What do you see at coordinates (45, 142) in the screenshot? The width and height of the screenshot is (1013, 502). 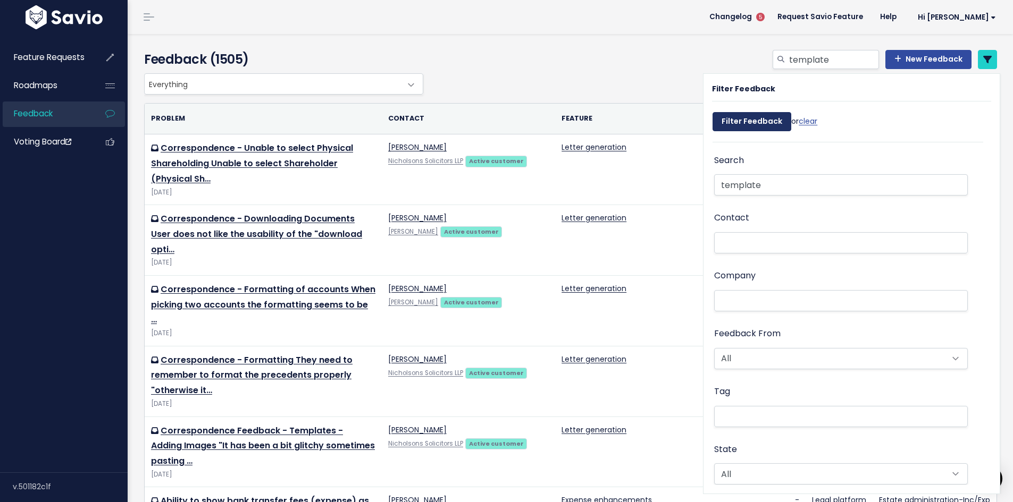 I see `a: Voting Board` at bounding box center [45, 142].